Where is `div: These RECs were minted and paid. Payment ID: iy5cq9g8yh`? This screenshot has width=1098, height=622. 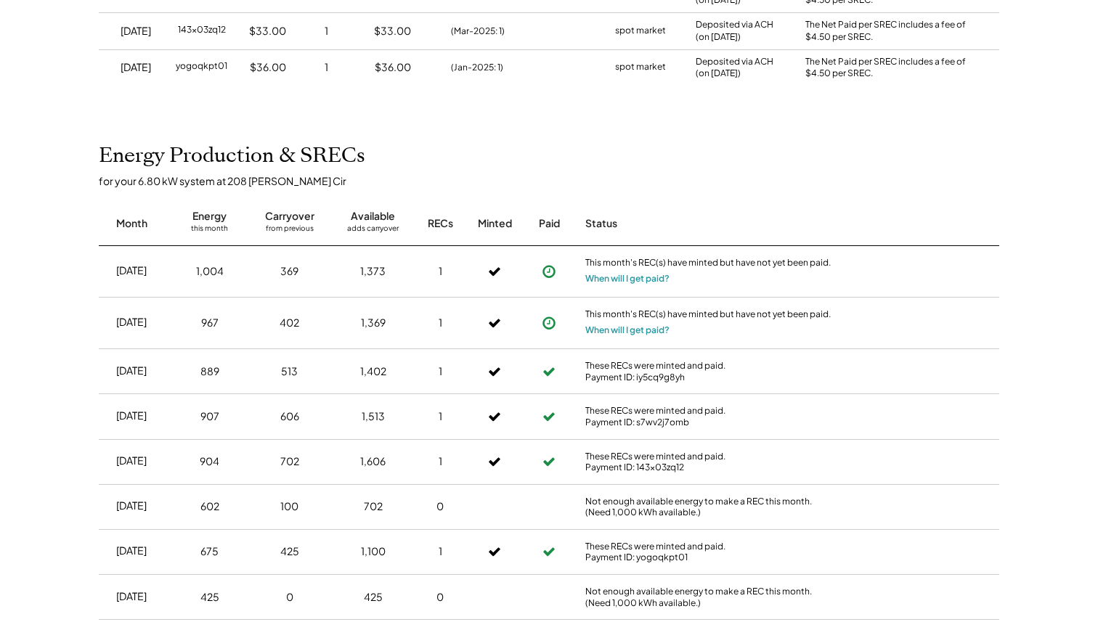
div: These RECs were minted and paid. Payment ID: iy5cq9g8yh is located at coordinates (709, 371).